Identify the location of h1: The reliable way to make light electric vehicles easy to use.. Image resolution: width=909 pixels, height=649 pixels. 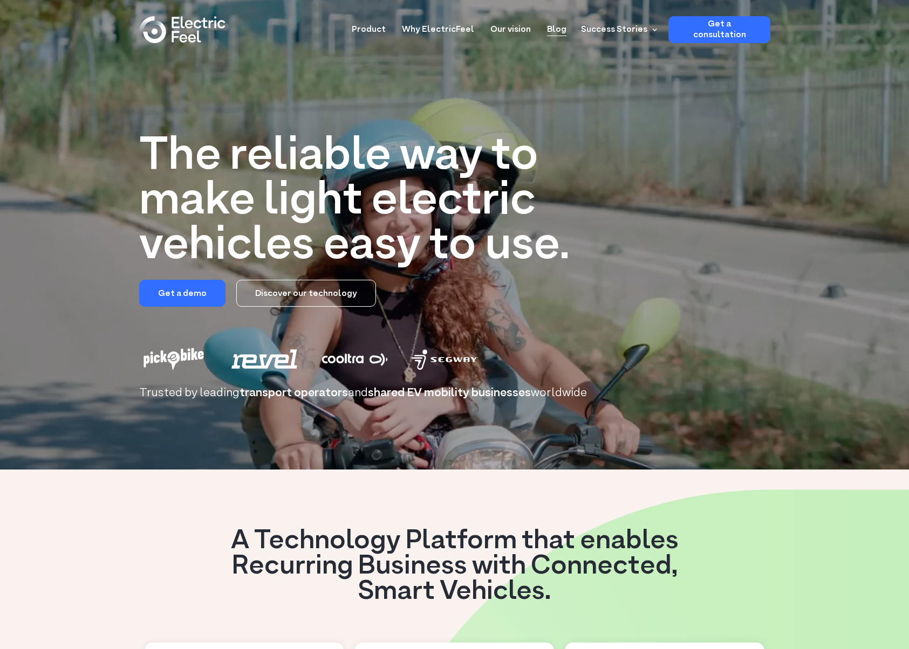
(364, 202).